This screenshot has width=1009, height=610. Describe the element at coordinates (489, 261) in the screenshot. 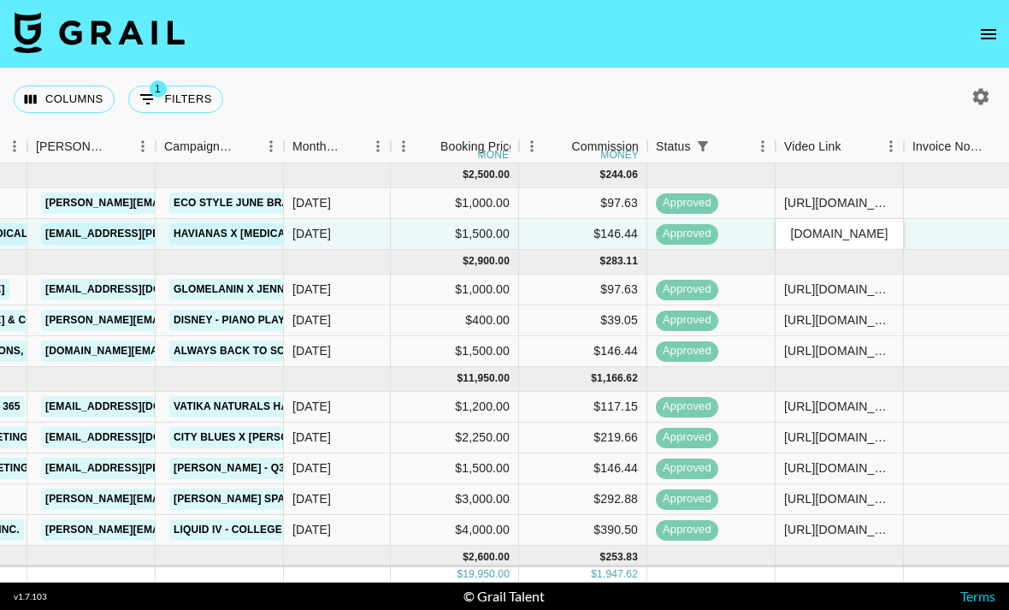

I see `div: 2,900.00` at that location.